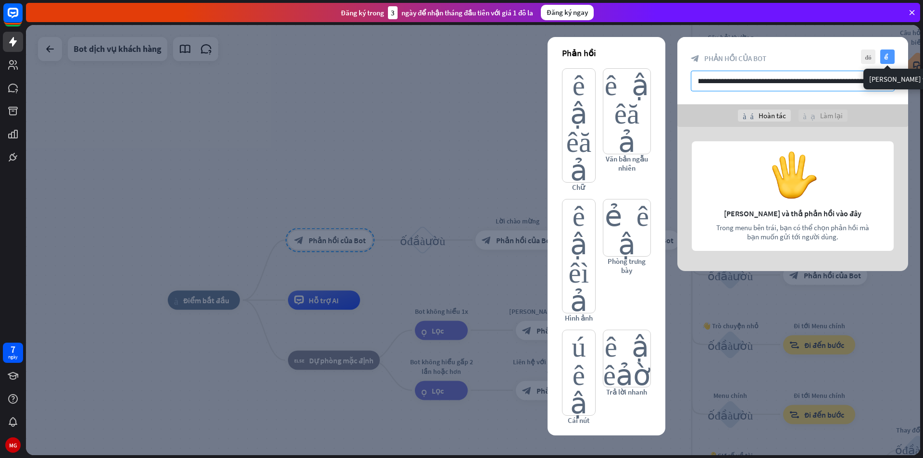 This screenshot has width=923, height=458. Describe the element at coordinates (567, 12) in the screenshot. I see `font: Đăng ký ngay` at that location.